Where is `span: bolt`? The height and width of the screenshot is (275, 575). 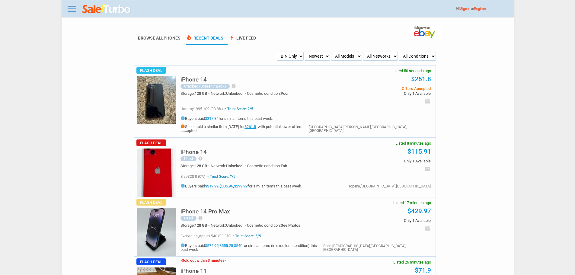
span: bolt is located at coordinates (232, 37).